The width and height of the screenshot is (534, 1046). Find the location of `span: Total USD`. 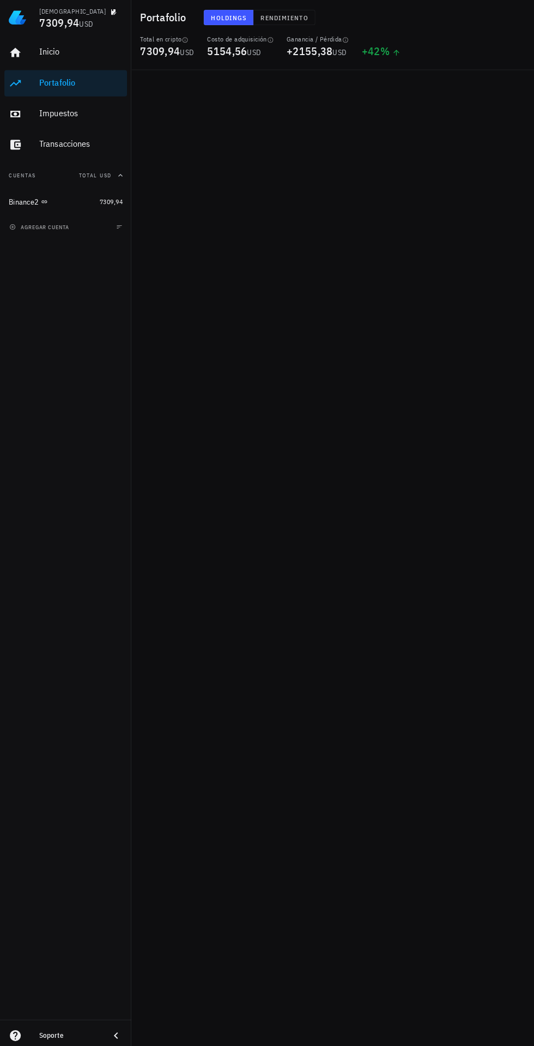

span: Total USD is located at coordinates (95, 174).